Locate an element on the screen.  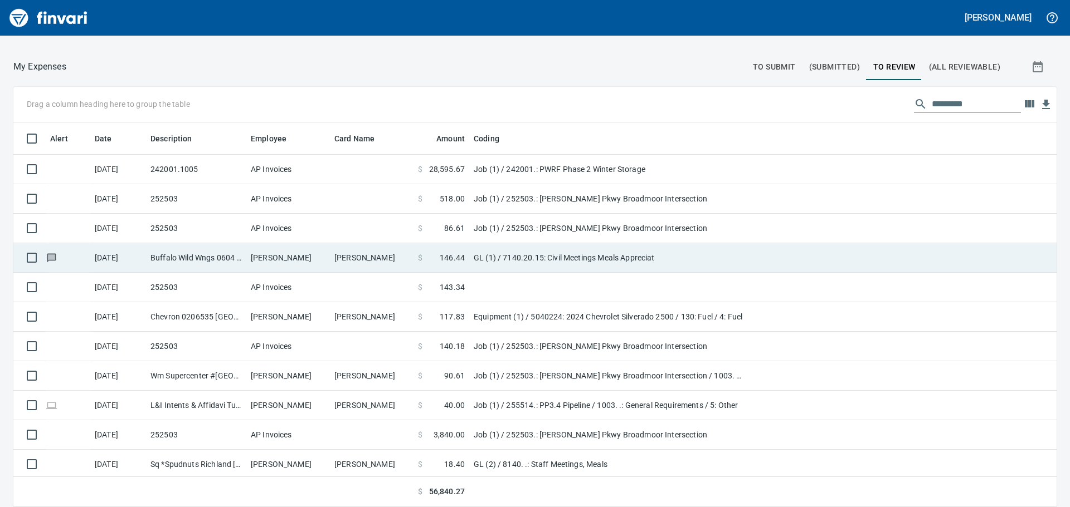
span: (All Reviewable) is located at coordinates (964, 67).